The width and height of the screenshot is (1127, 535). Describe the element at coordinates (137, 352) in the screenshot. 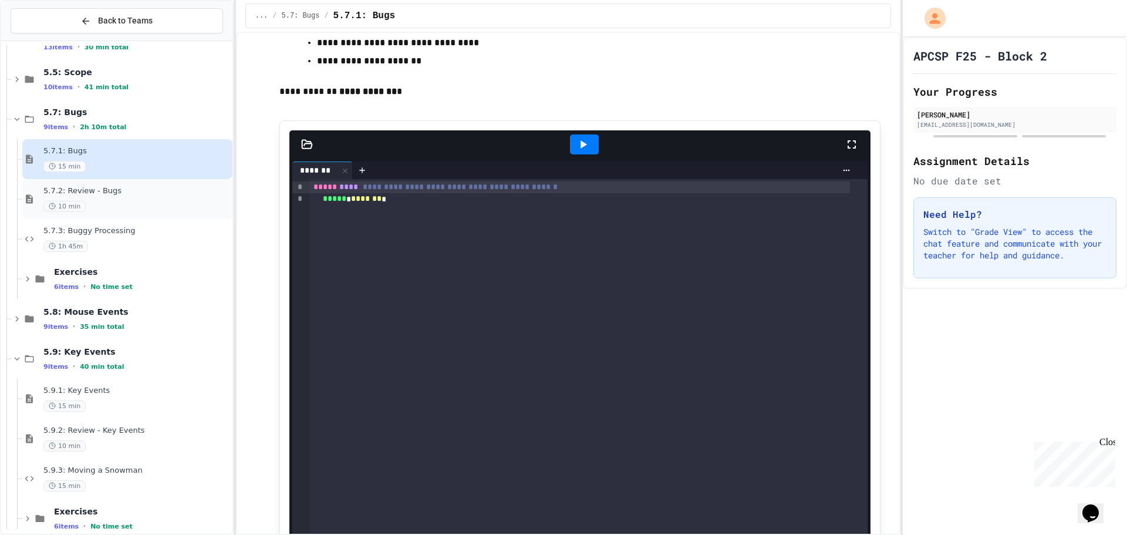

I see `span: 5.9: Key Events` at that location.